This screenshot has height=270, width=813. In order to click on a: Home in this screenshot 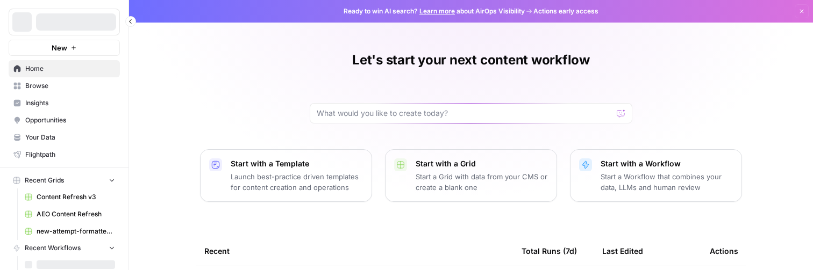, I will do `click(64, 69)`.